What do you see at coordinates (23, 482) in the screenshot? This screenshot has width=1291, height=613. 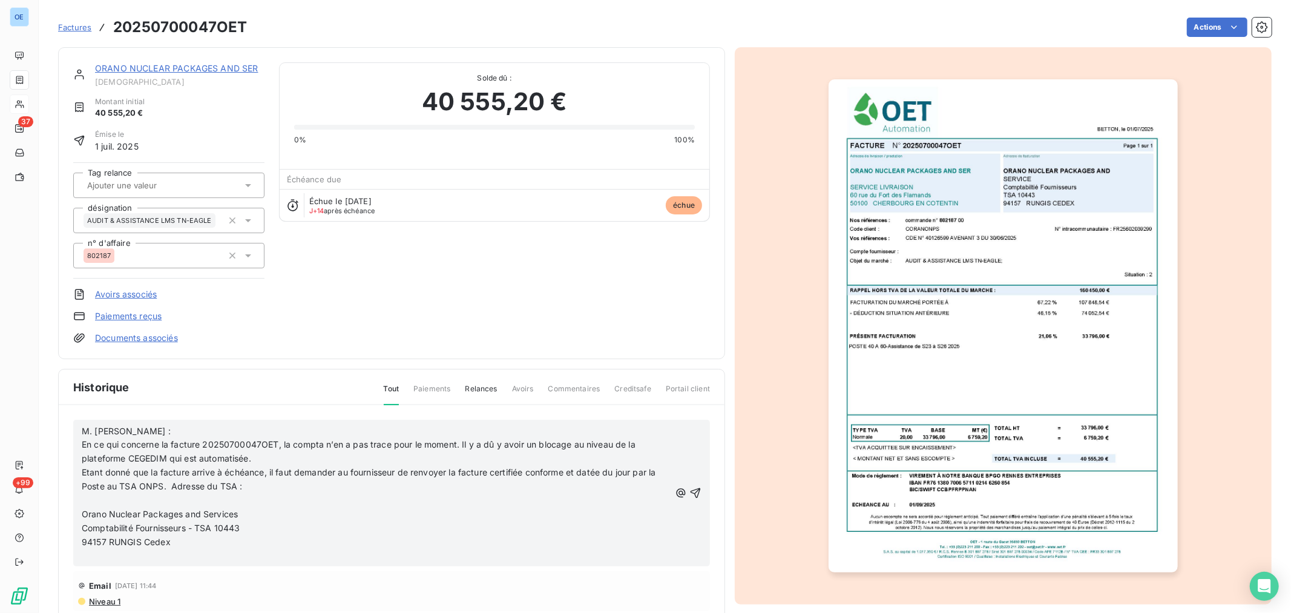 I see `span: +99` at bounding box center [23, 482].